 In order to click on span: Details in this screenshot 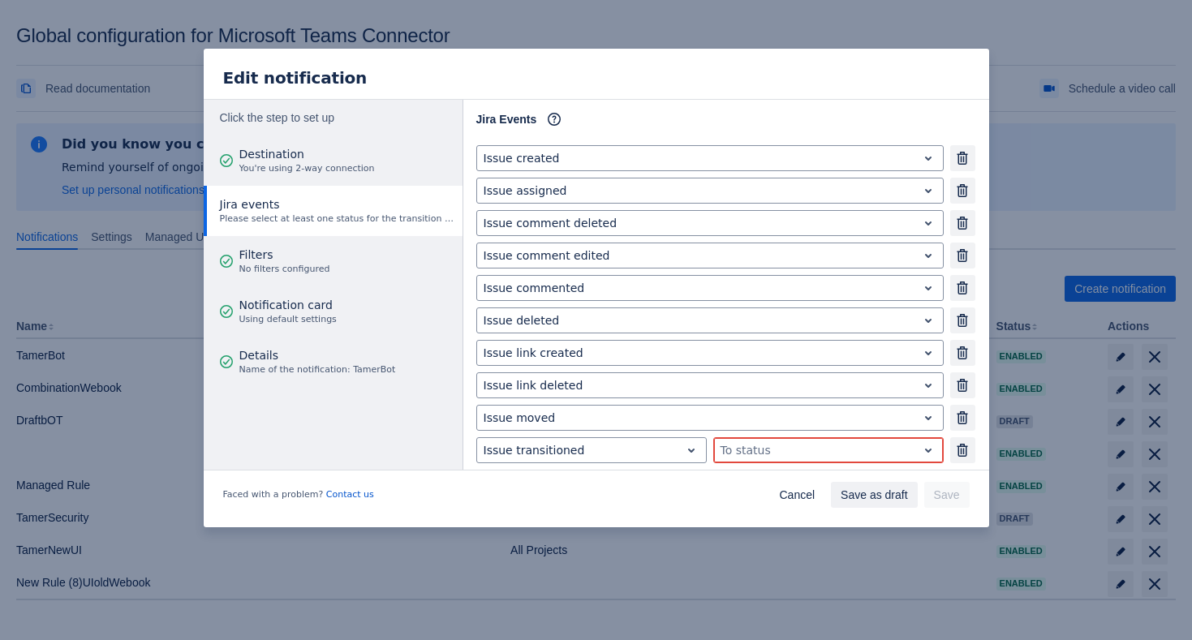, I will do `click(317, 355)`.